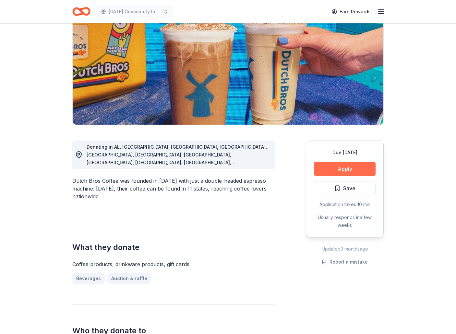 Image resolution: width=456 pixels, height=334 pixels. What do you see at coordinates (174, 264) in the screenshot?
I see `div: Coffee products, drinkware products, gift cards` at bounding box center [174, 264].